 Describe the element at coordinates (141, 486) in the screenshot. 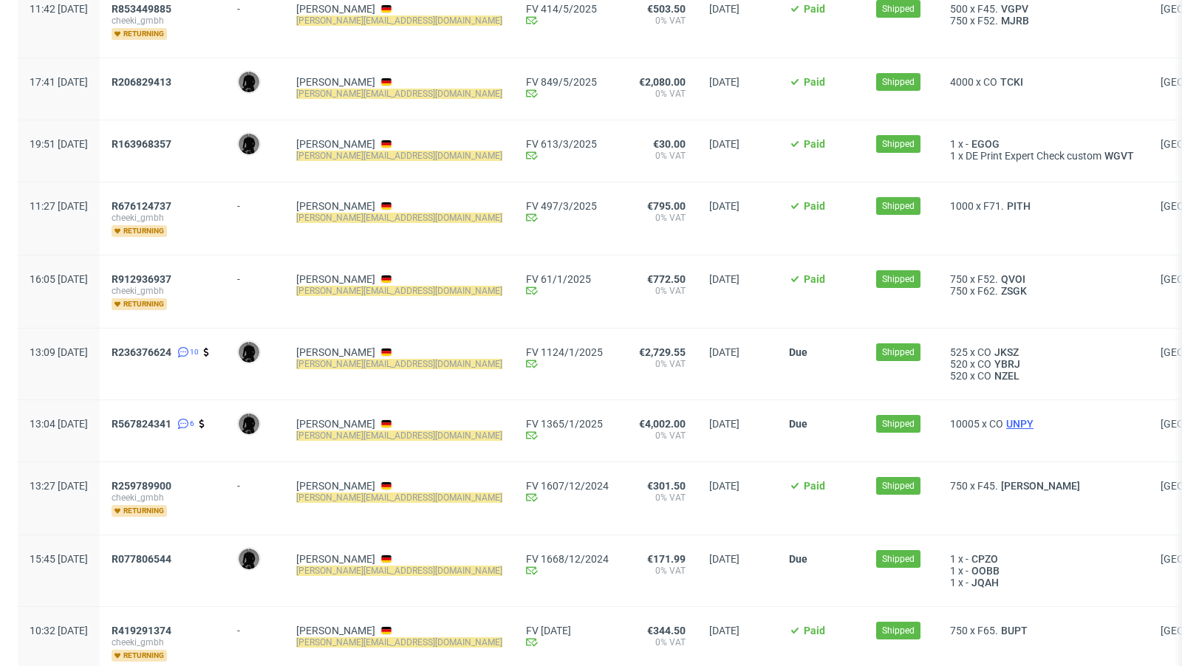

I see `span: R259789900` at that location.